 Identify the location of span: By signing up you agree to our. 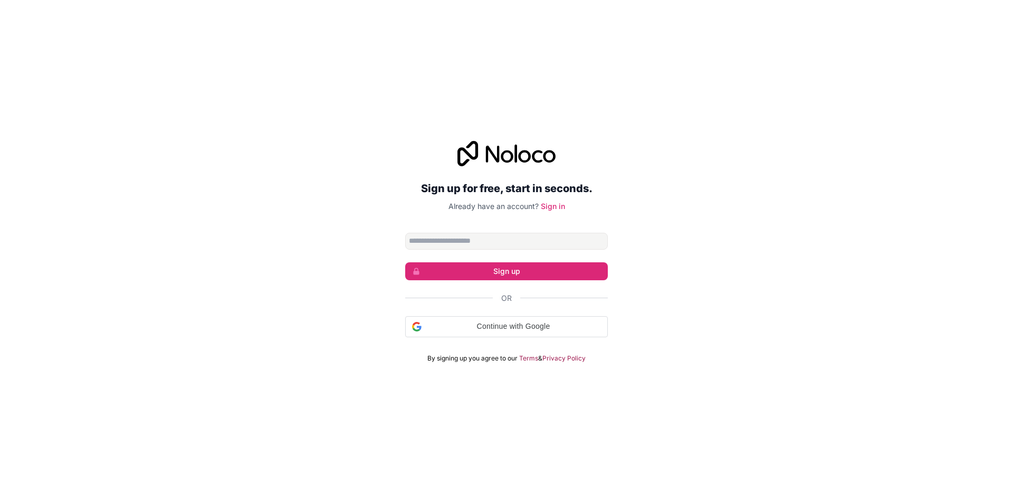
(472, 358).